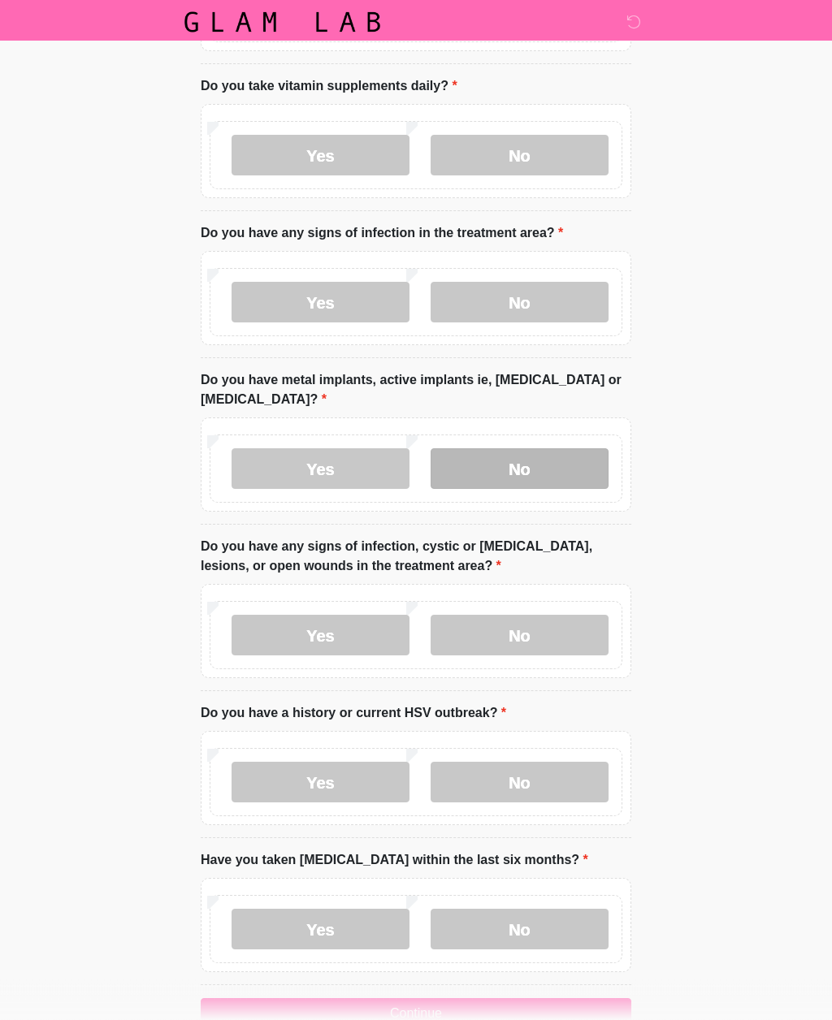  What do you see at coordinates (329, 87) in the screenshot?
I see `label: Do you take vitamin supplements daily?` at bounding box center [329, 87].